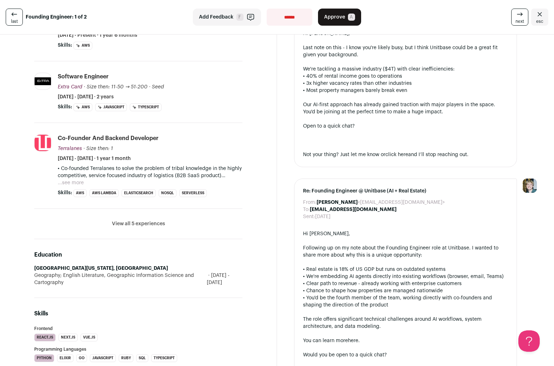 This screenshot has height=366, width=554. What do you see at coordinates (405, 284) in the screenshot?
I see `div: • Clear path to revenue - already working with enterprise customers` at bounding box center [405, 284].